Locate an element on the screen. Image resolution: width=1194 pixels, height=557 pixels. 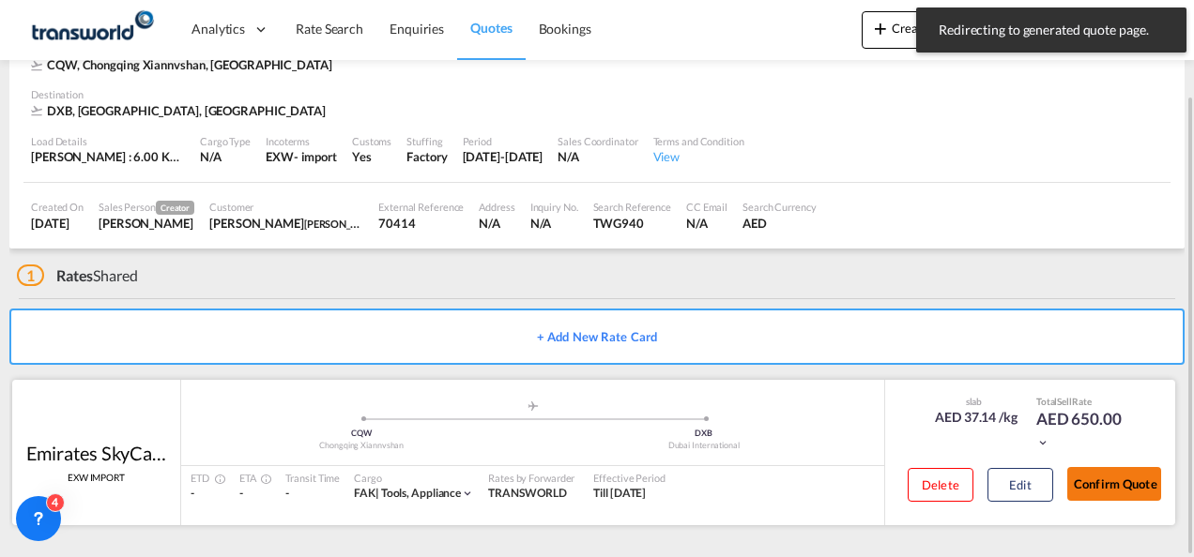
md-icon: Estimated Time Of Arrival is located at coordinates (261, 479).